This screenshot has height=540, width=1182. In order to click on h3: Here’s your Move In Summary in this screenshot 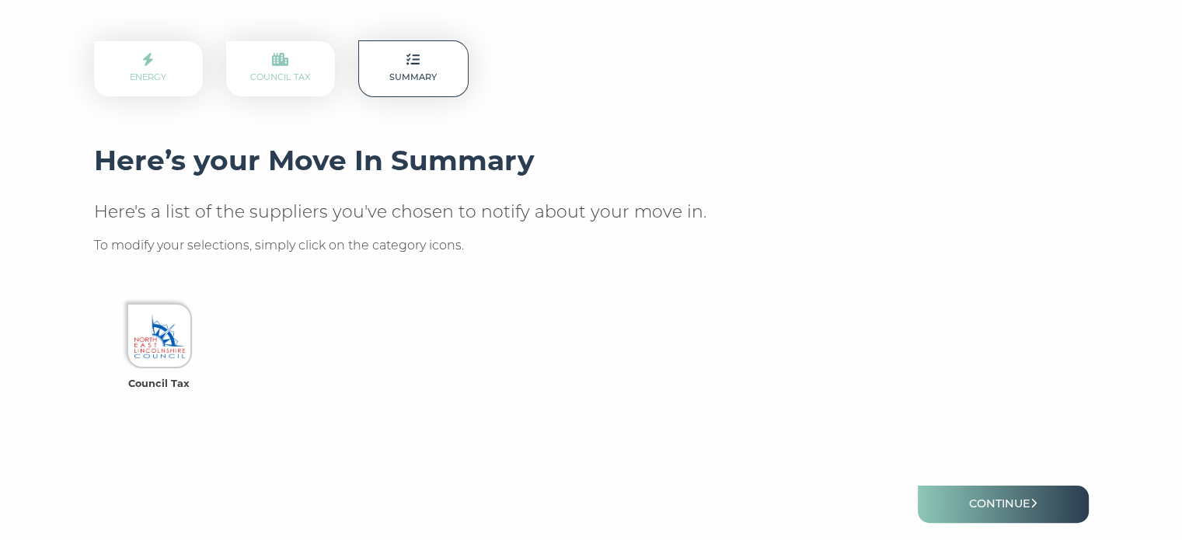, I will do `click(591, 161)`.